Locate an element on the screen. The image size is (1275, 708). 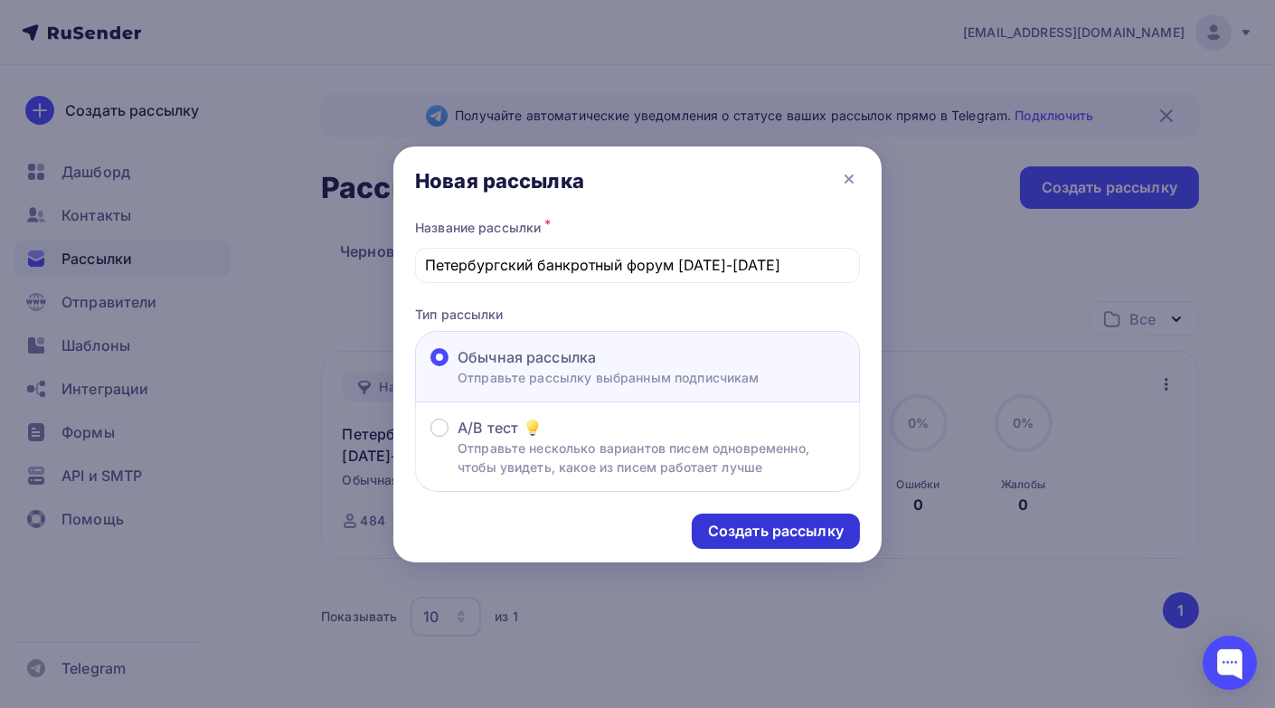
div: Название рассылки is located at coordinates (638, 228).